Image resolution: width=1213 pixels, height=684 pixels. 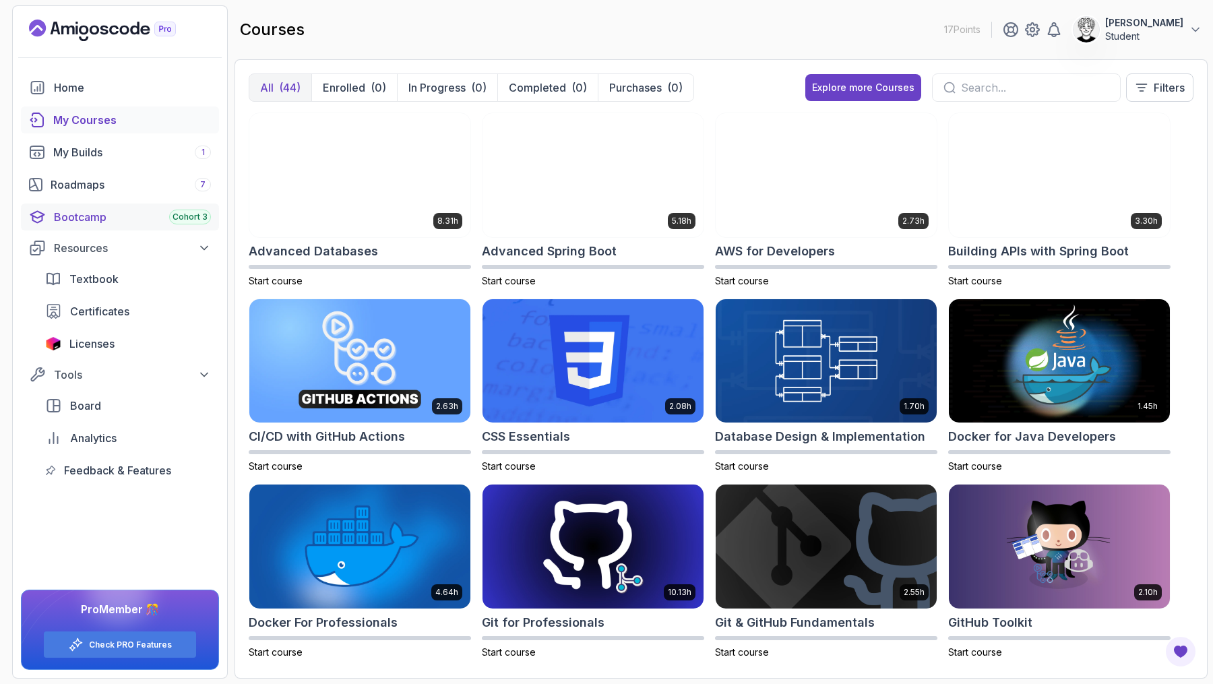 What do you see at coordinates (826, 361) in the screenshot?
I see `img: Database Design & Implementation card` at bounding box center [826, 361].